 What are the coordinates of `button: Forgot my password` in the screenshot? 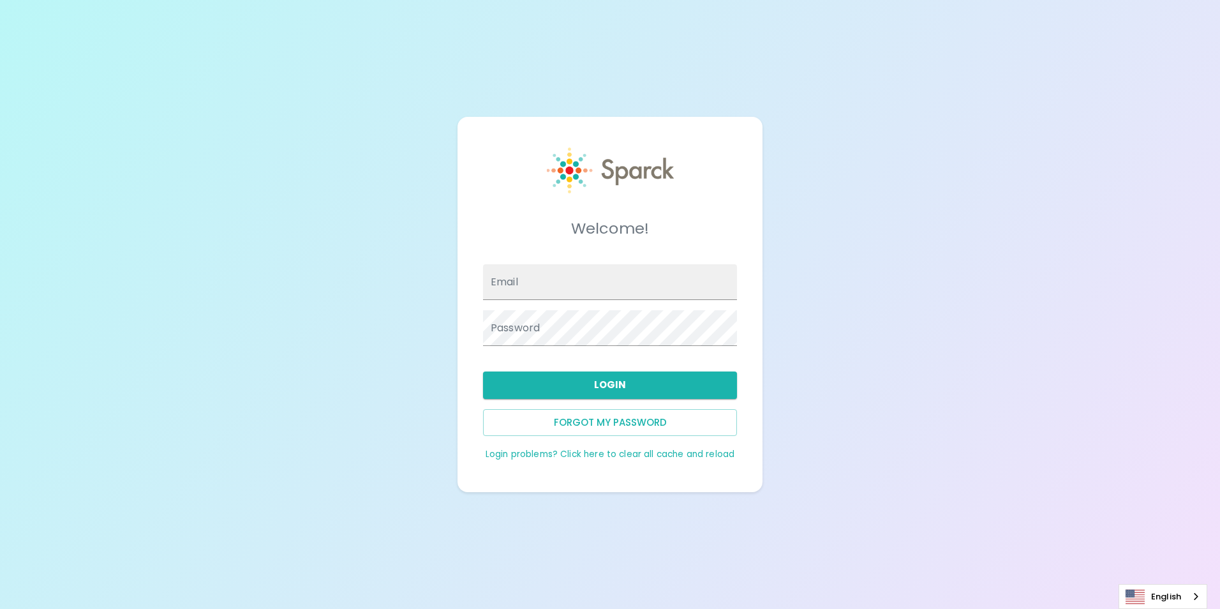 It's located at (610, 423).